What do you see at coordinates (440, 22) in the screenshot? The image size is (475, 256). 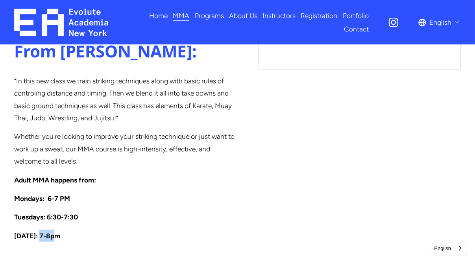 I see `div: language picker` at bounding box center [440, 22].